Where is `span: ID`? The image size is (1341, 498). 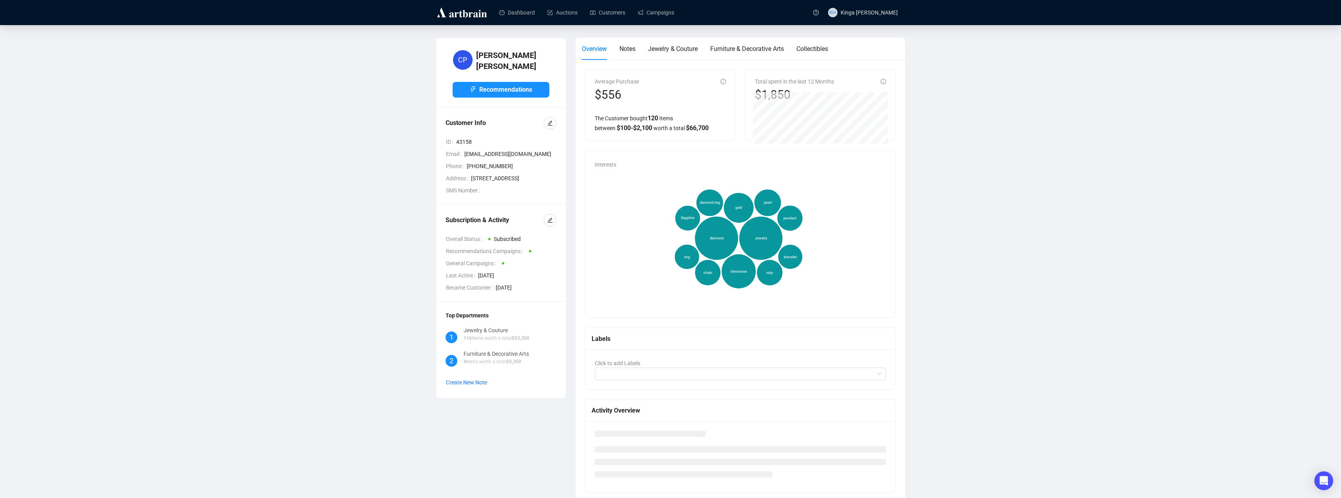
span: ID is located at coordinates (451, 142).